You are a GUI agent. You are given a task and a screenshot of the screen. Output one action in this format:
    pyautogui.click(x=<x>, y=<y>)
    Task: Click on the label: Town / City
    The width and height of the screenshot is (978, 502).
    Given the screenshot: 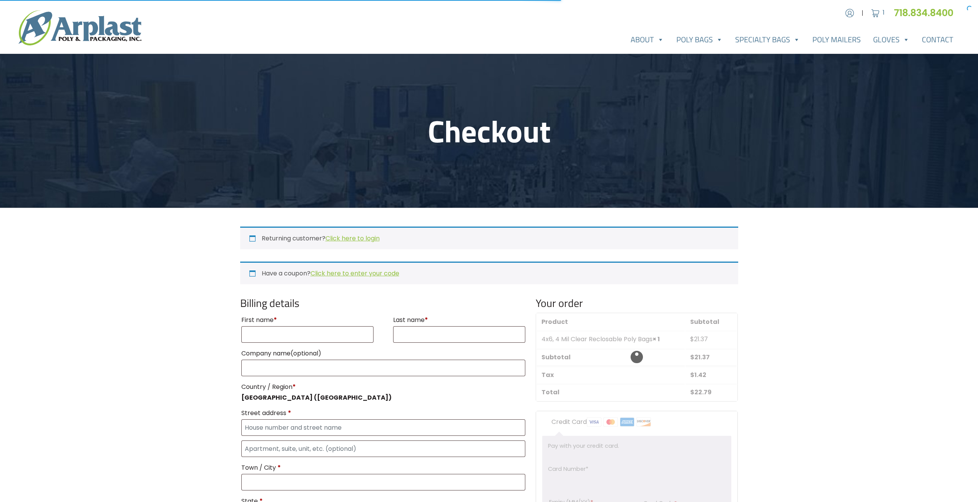 What is the action you would take?
    pyautogui.click(x=384, y=468)
    